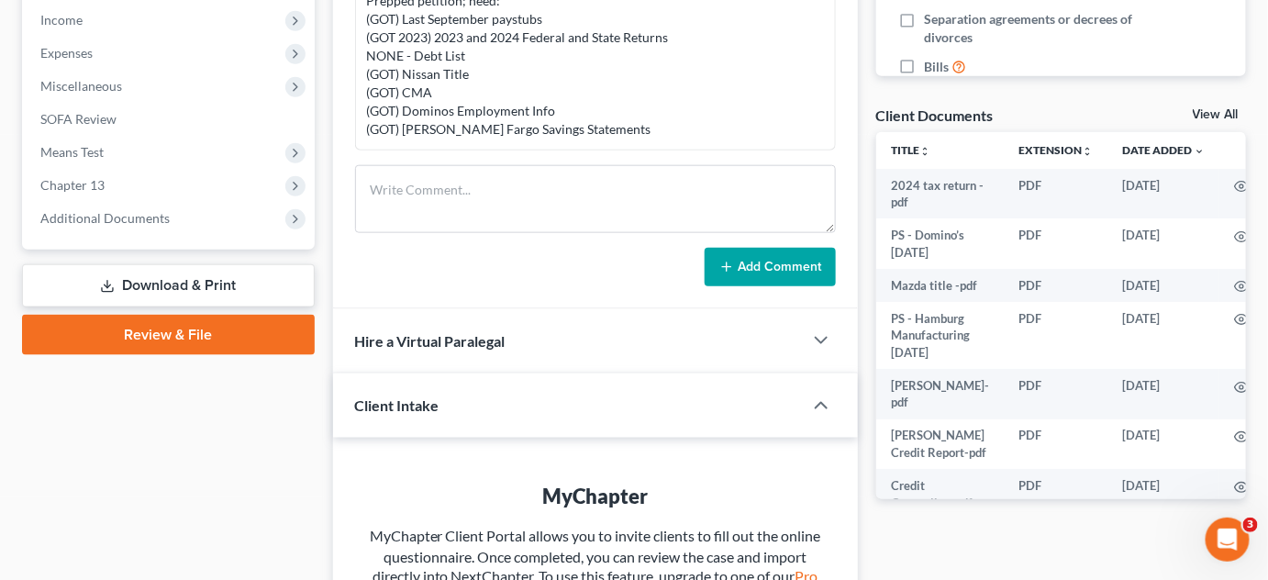  Describe the element at coordinates (105, 217) in the screenshot. I see `span: Additional Documents` at that location.